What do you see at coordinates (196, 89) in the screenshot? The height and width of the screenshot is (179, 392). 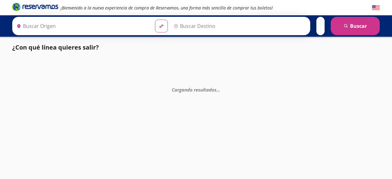 I see `em: Cargando resultados` at bounding box center [196, 89].